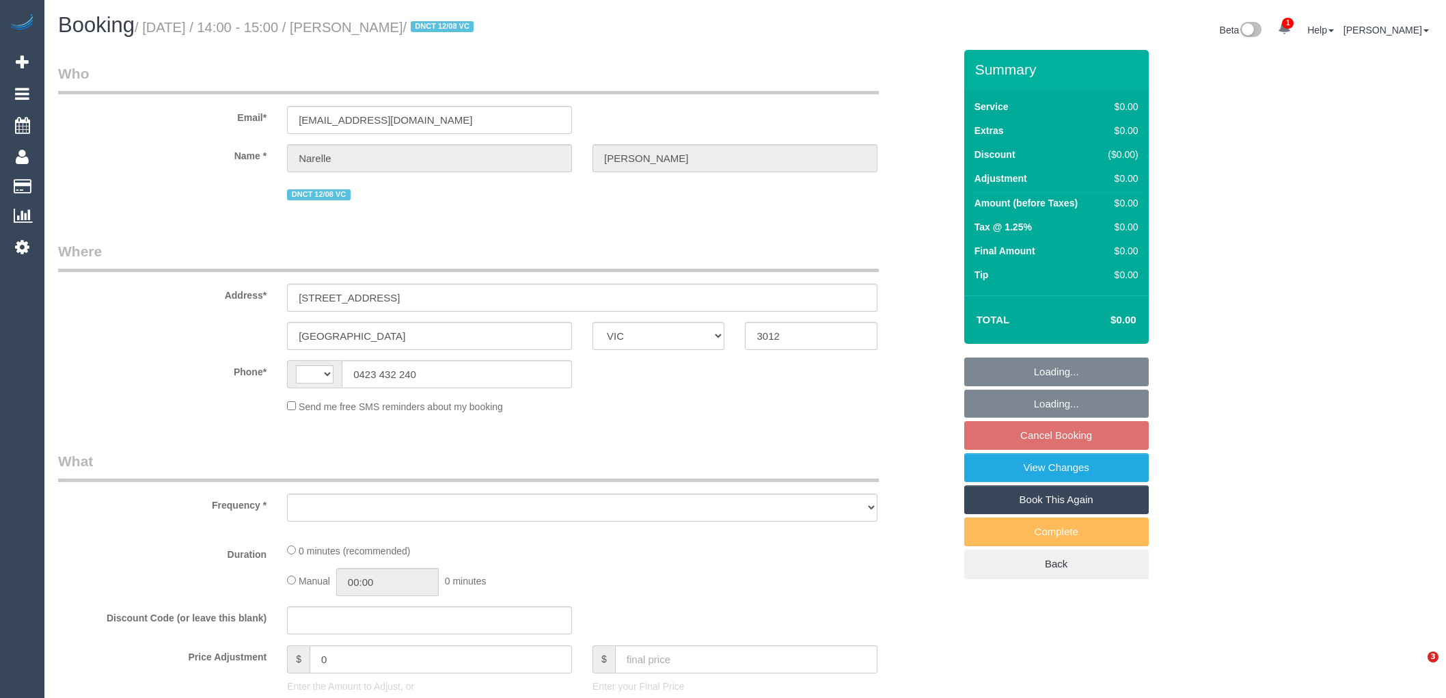  Describe the element at coordinates (457, 374) in the screenshot. I see `input: Phone*` at that location.